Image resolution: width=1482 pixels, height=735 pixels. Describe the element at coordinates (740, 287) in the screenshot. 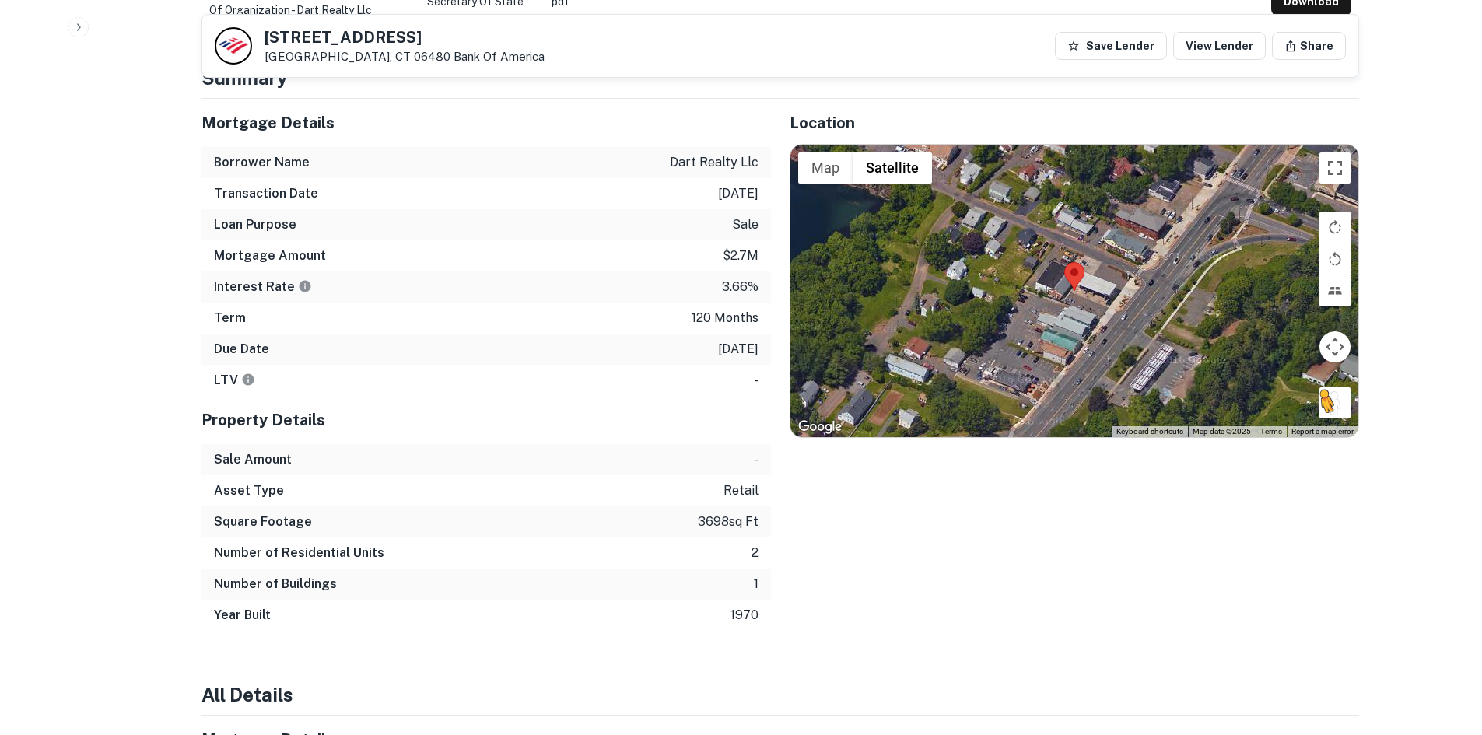

I see `p: 3.66%` at that location.